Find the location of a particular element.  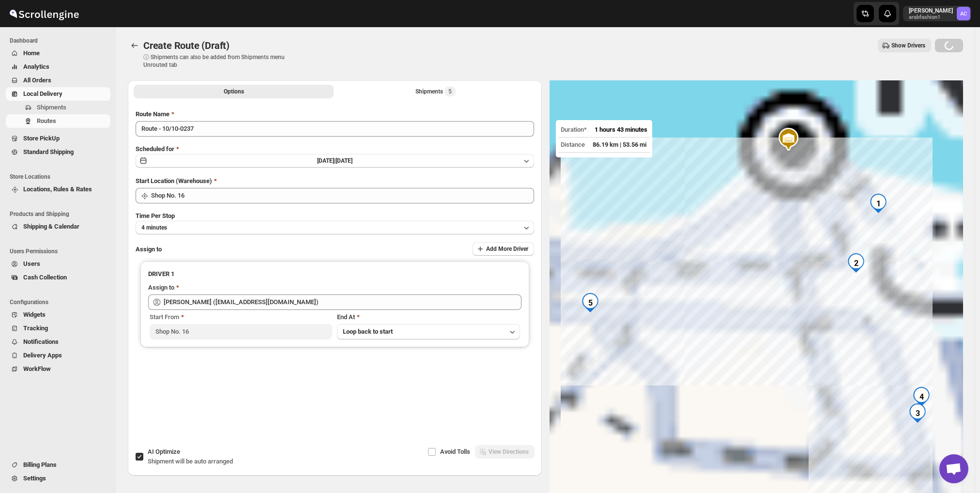

span: Notifications is located at coordinates (41, 341).